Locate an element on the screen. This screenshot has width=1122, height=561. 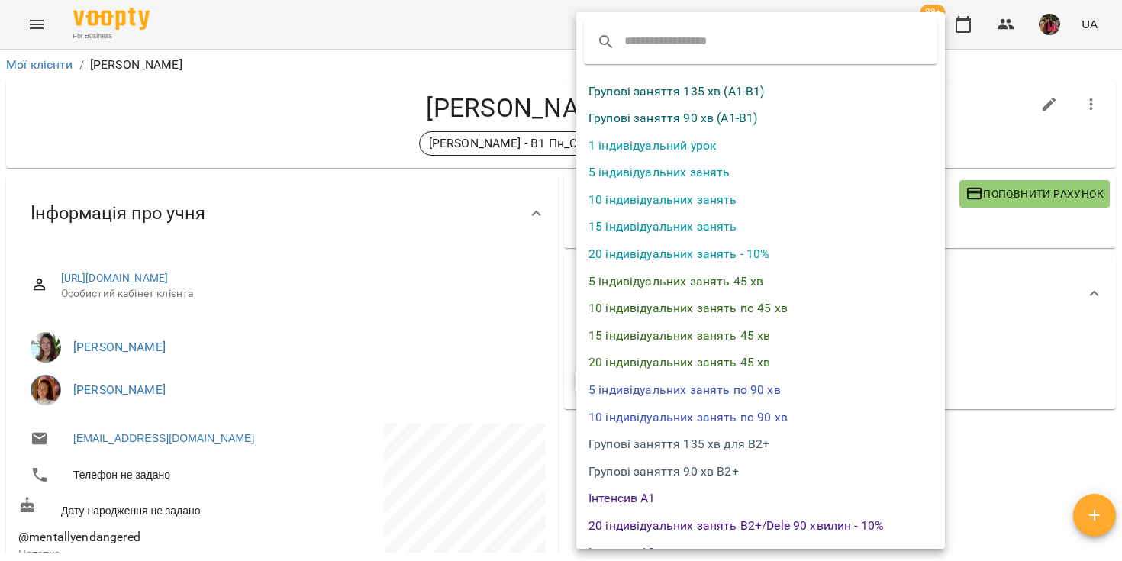
li: 1 індивідуальний урок is located at coordinates (760, 146).